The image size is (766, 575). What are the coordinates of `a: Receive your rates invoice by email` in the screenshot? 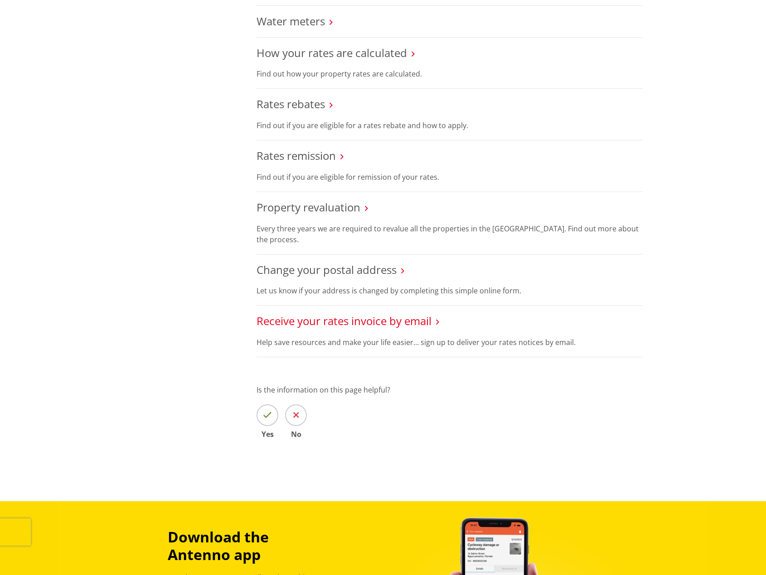 It's located at (344, 321).